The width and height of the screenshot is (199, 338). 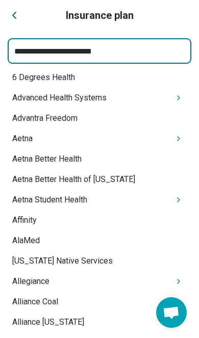 What do you see at coordinates (99, 118) in the screenshot?
I see `div: Advantra Freedom` at bounding box center [99, 118].